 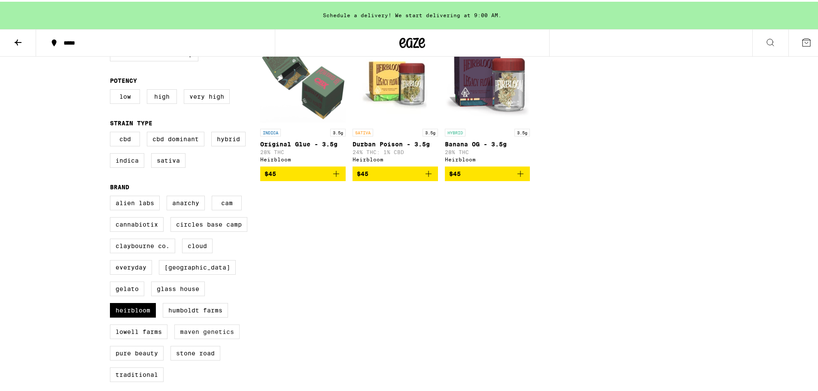 What do you see at coordinates (209, 223) in the screenshot?
I see `label: Circles Base Camp` at bounding box center [209, 223].